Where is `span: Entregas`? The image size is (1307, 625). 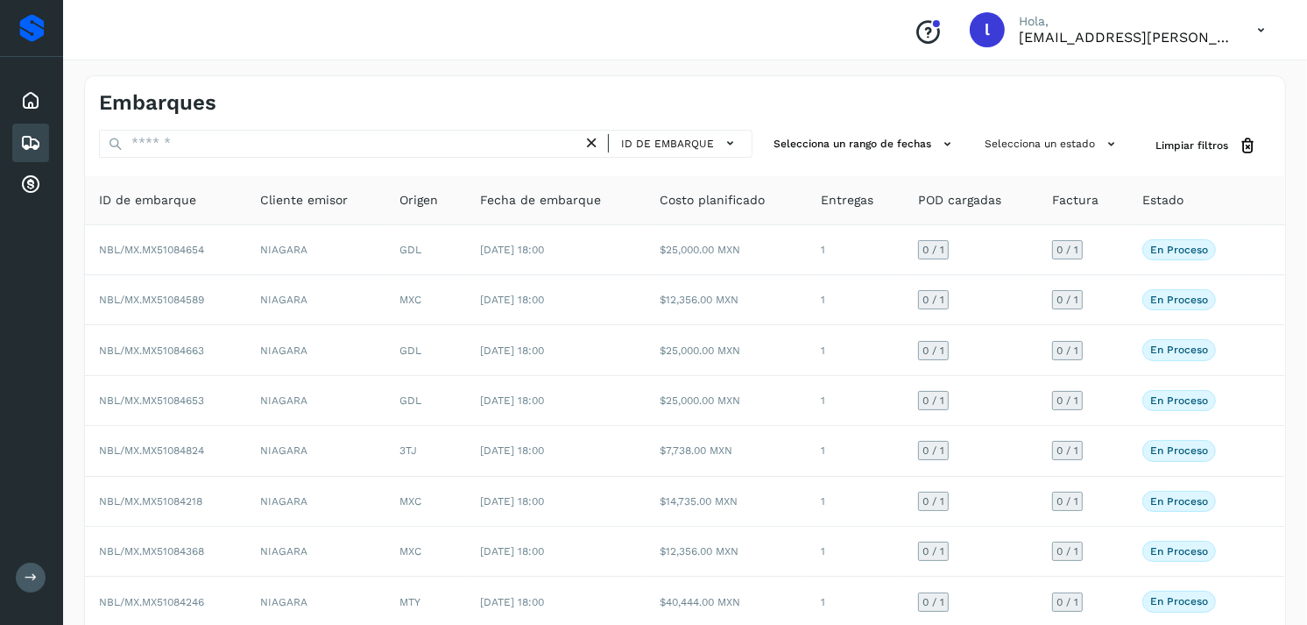
span: Entregas is located at coordinates (847, 200).